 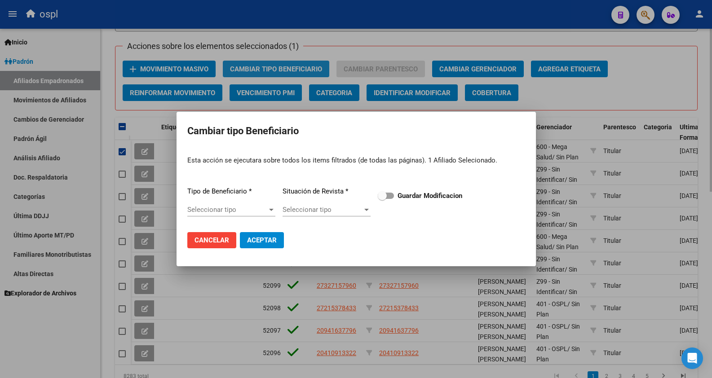 I want to click on p: Situación de Revista *, so click(x=327, y=191).